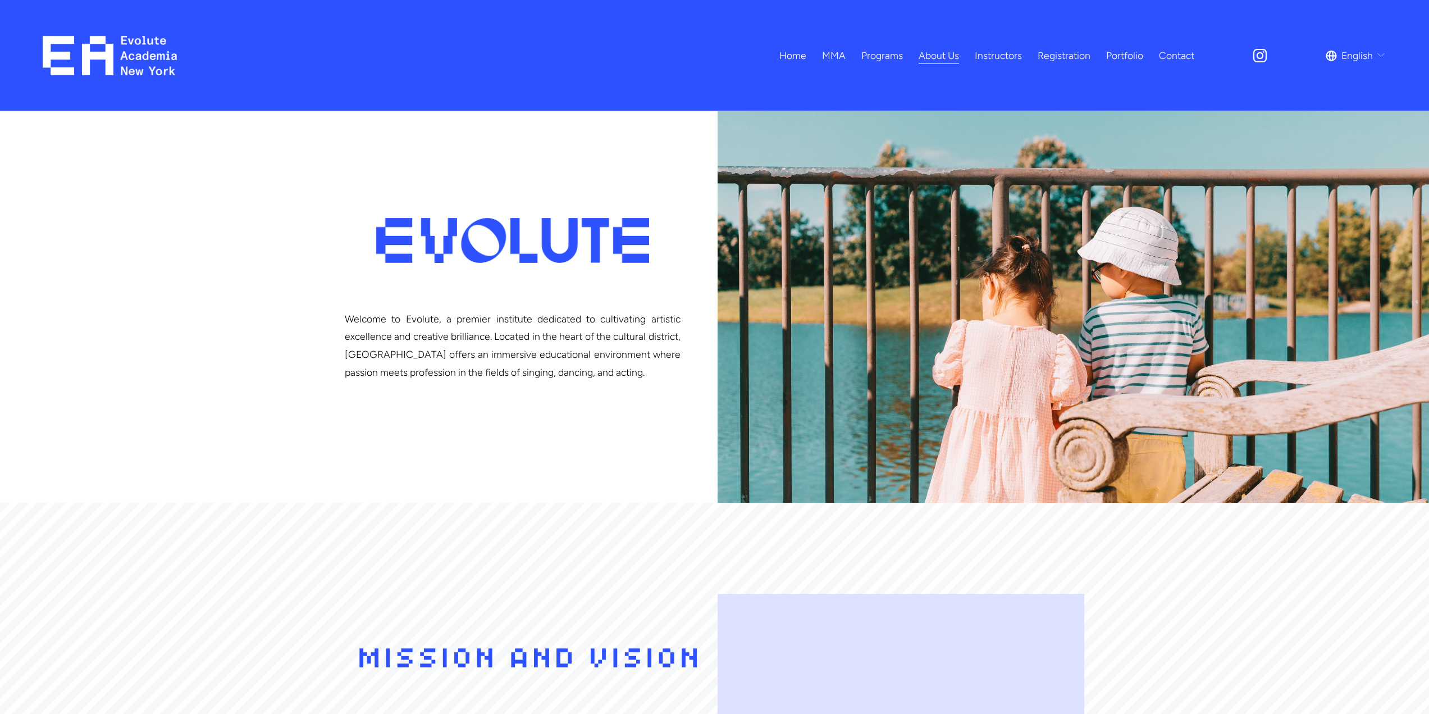 The height and width of the screenshot is (714, 1429). What do you see at coordinates (1260, 56) in the screenshot?
I see `a: Instagram` at bounding box center [1260, 56].